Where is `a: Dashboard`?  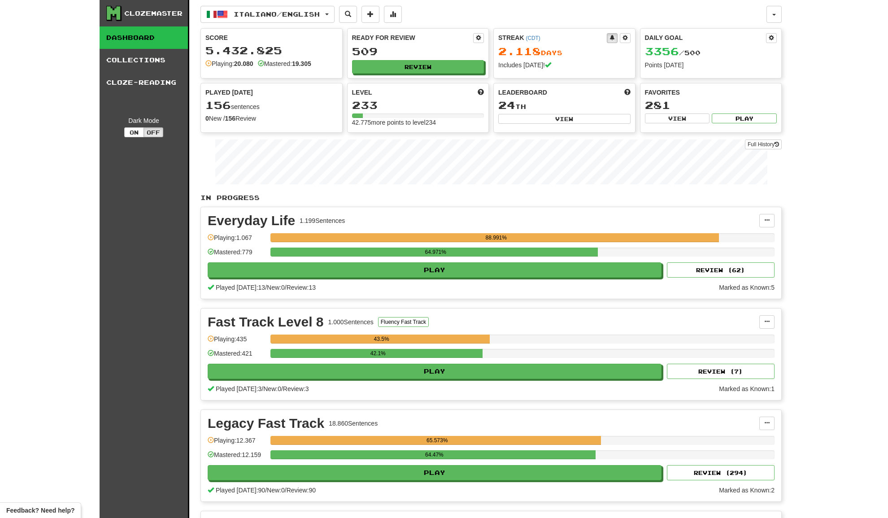 a: Dashboard is located at coordinates (143, 38).